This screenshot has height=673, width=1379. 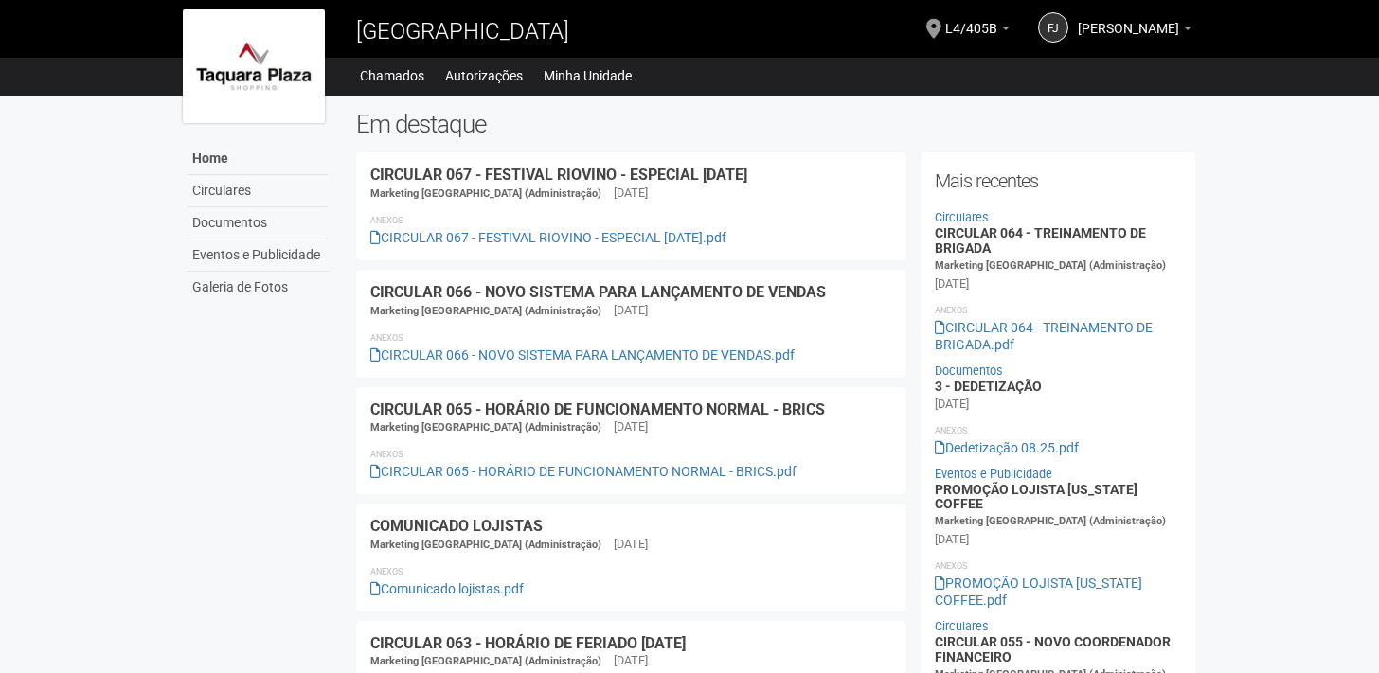 What do you see at coordinates (1053, 27) in the screenshot?
I see `a: FJ` at bounding box center [1053, 27].